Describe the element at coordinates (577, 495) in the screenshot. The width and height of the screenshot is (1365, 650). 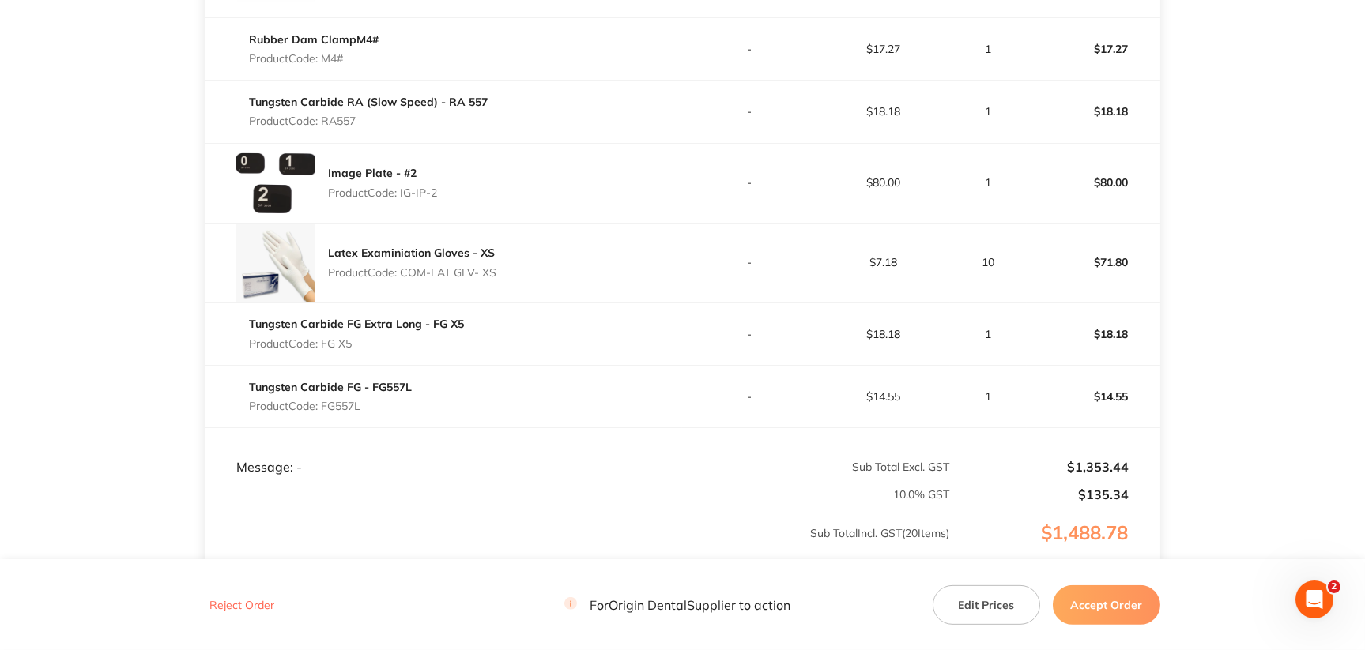
I see `p: 10.0 % GST` at that location.